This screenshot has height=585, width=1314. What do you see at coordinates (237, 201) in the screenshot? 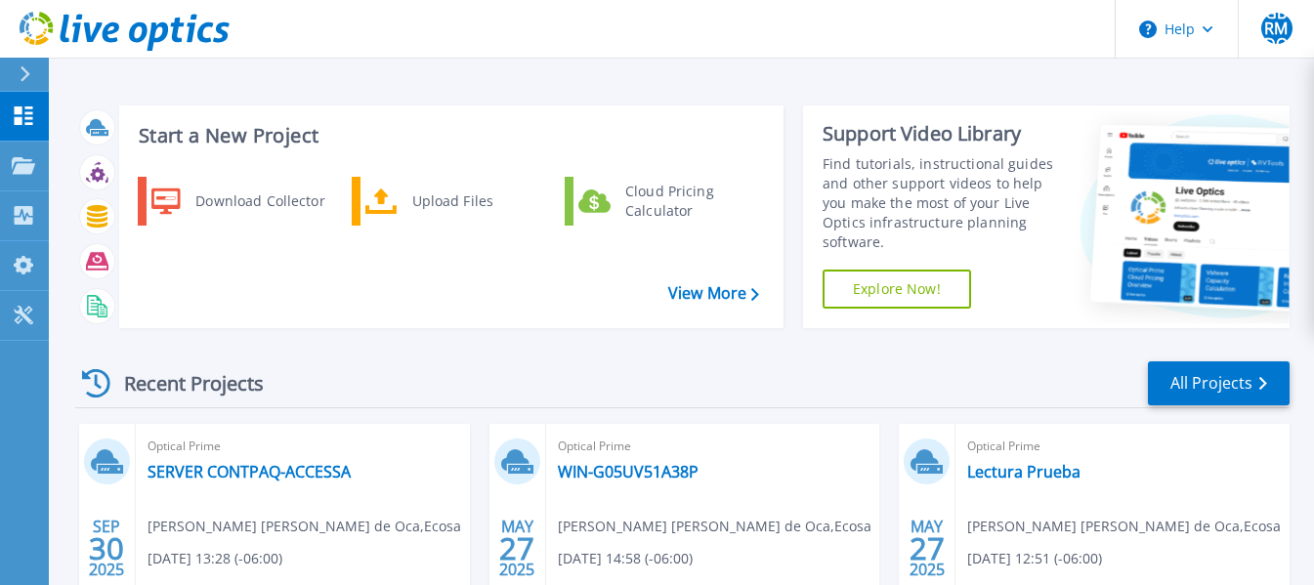
I see `a: Download Collector` at bounding box center [237, 201].